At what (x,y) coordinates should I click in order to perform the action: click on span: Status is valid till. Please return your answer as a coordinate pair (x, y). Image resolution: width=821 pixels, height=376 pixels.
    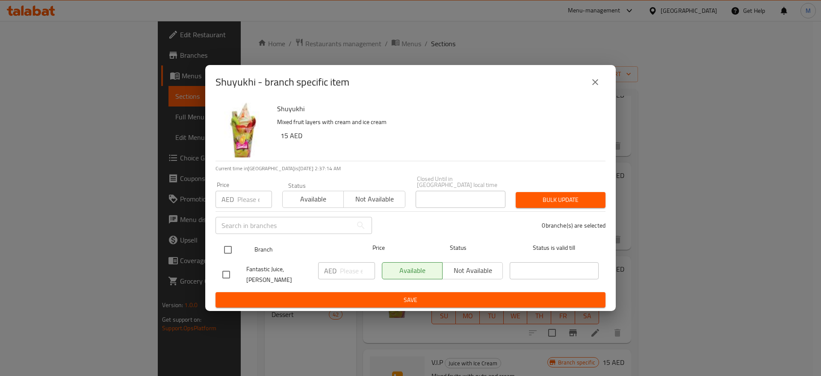
    Looking at the image, I should click on (554, 248).